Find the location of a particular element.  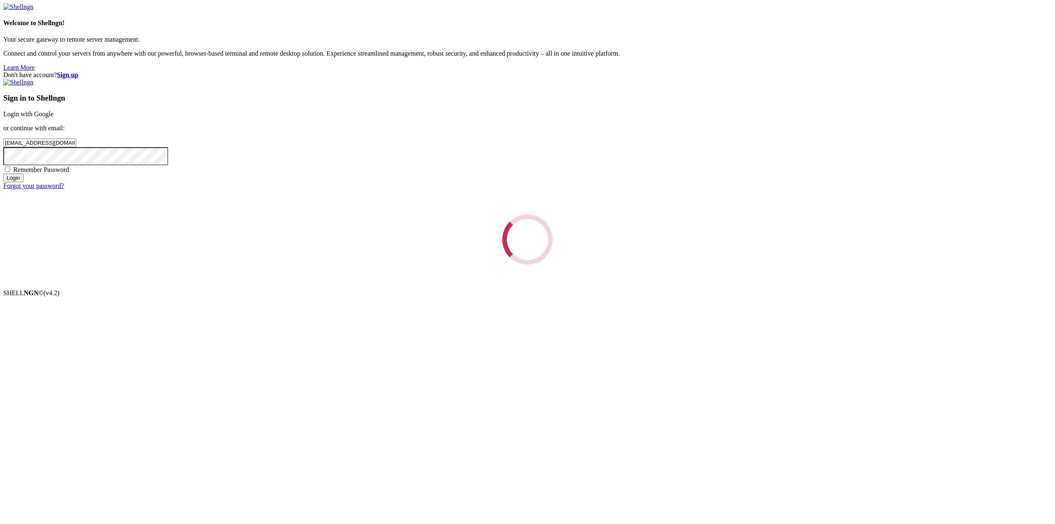

p: Connect and control your servers from anywhere with our powerful, browser-based terminal and remo... is located at coordinates (527, 54).